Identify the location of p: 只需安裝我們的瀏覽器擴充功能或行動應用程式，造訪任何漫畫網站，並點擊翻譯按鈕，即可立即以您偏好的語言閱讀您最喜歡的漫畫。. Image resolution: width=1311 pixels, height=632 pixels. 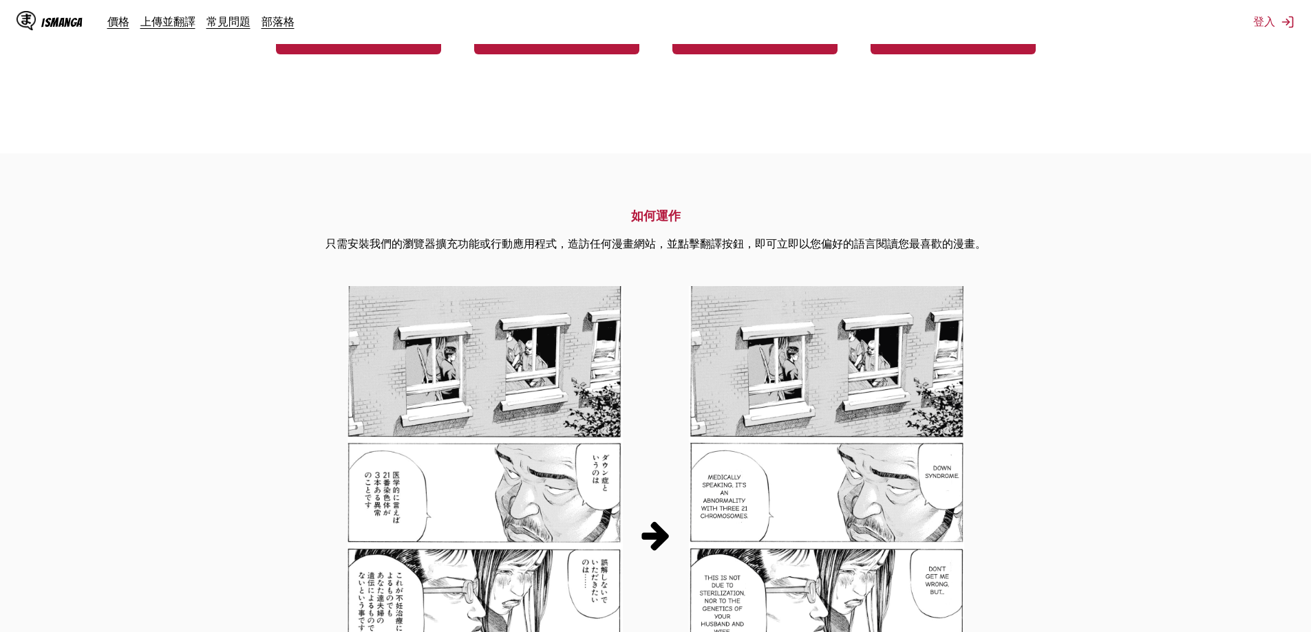
(656, 244).